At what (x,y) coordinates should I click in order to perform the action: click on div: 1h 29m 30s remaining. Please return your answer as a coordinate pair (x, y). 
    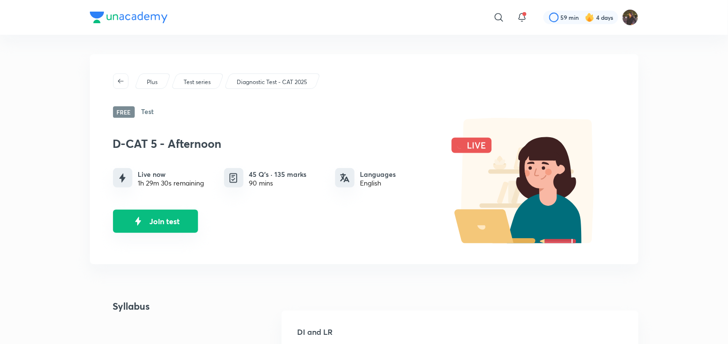
    Looking at the image, I should click on (171, 183).